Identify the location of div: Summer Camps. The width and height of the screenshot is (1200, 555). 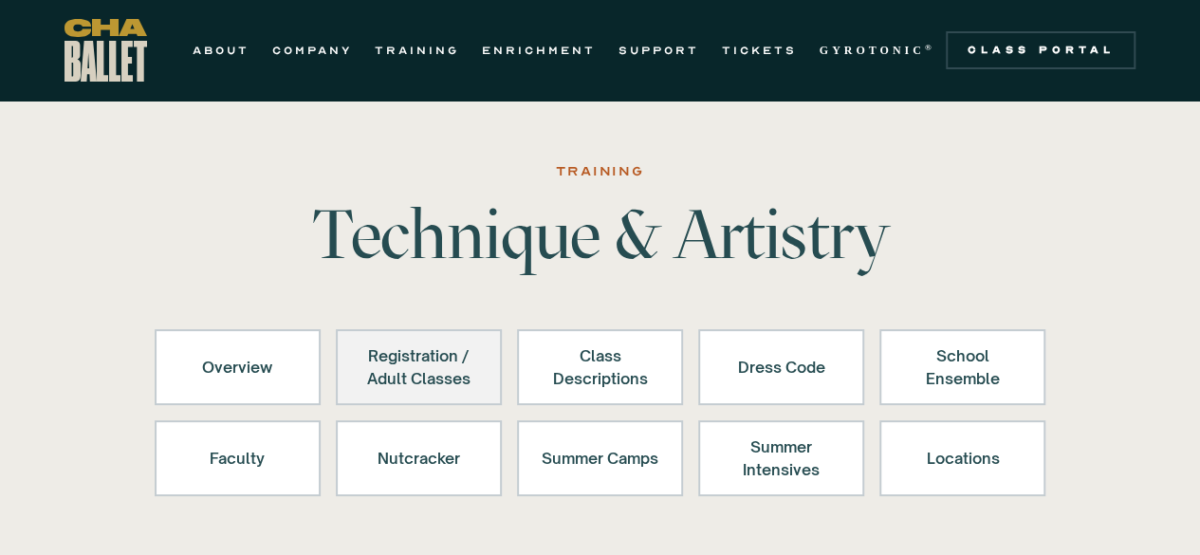
(600, 458).